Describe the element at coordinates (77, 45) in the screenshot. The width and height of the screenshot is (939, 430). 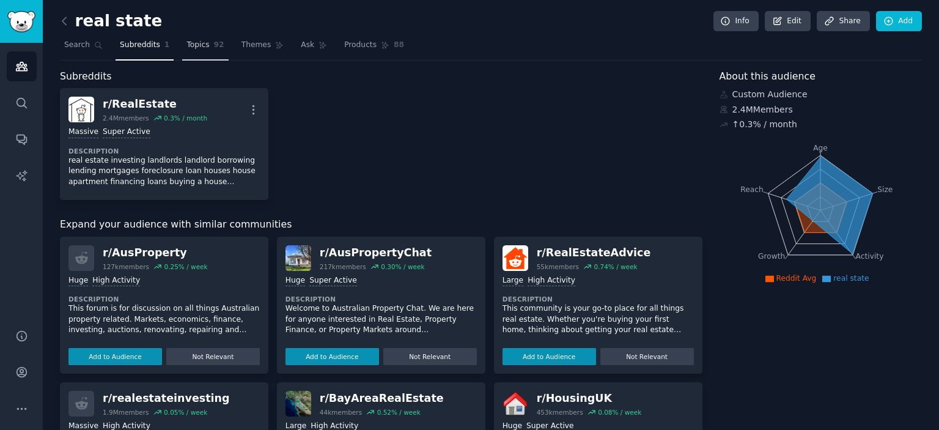
I see `span: Search` at that location.